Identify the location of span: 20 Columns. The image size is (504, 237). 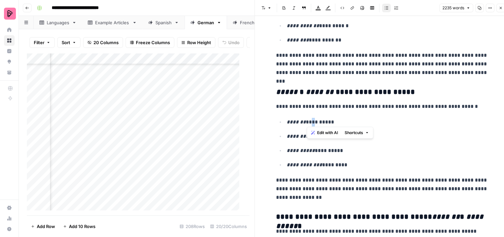
(106, 42).